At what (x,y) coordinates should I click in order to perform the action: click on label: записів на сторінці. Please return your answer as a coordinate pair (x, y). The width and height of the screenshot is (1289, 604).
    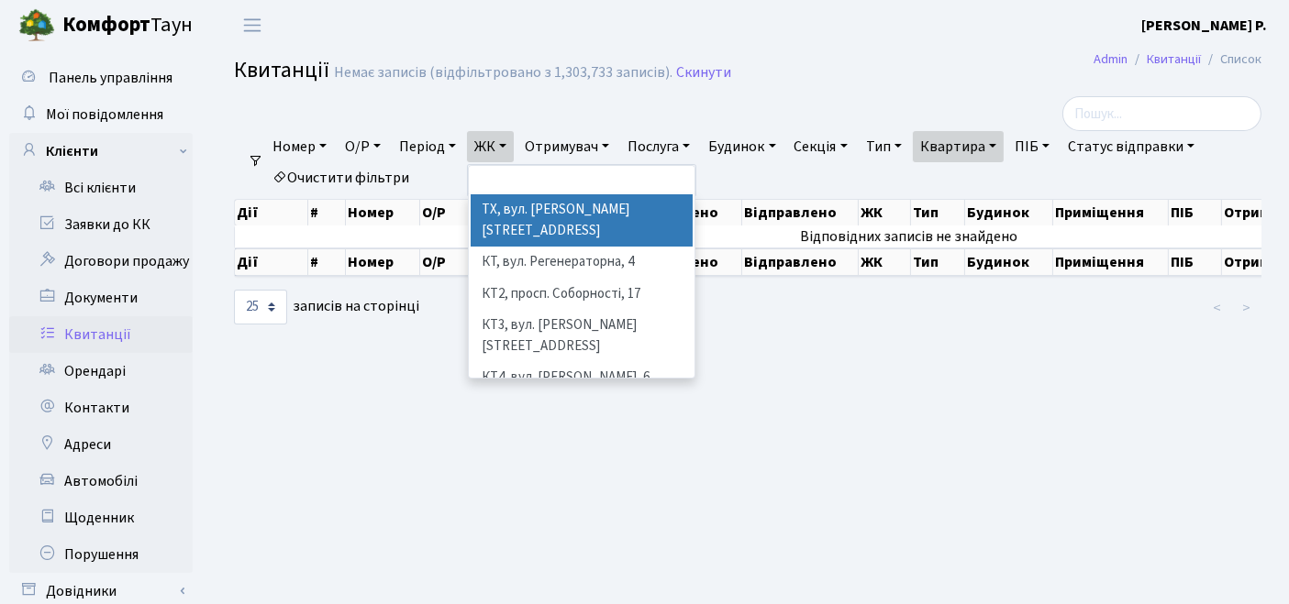
    Looking at the image, I should click on (327, 307).